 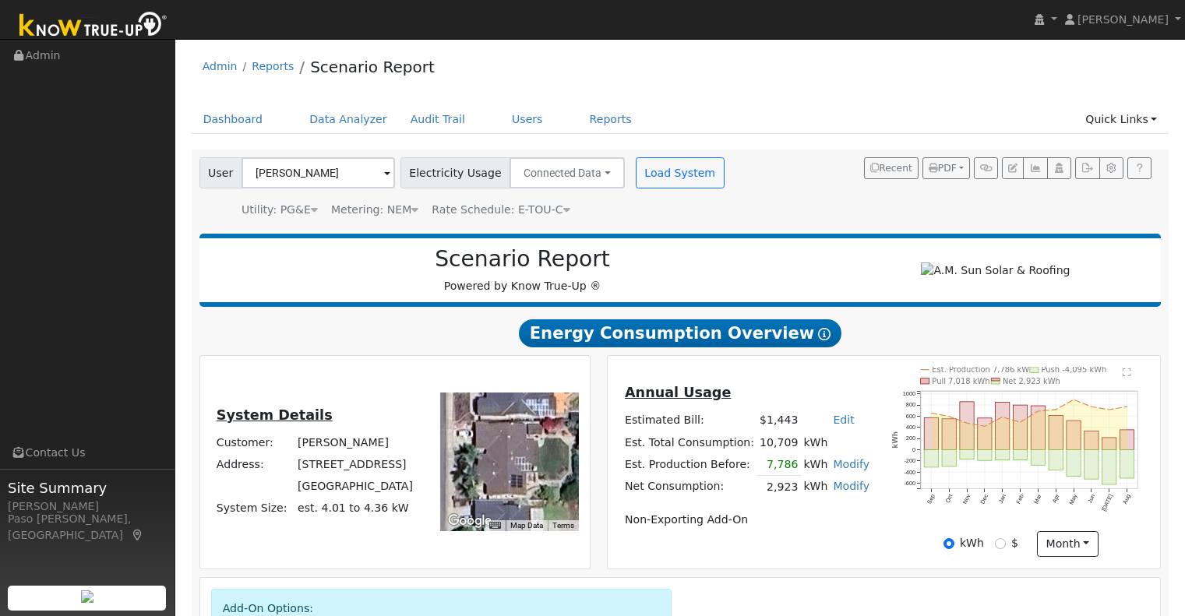 I want to click on td: Non-Exporting Add-On, so click(x=746, y=520).